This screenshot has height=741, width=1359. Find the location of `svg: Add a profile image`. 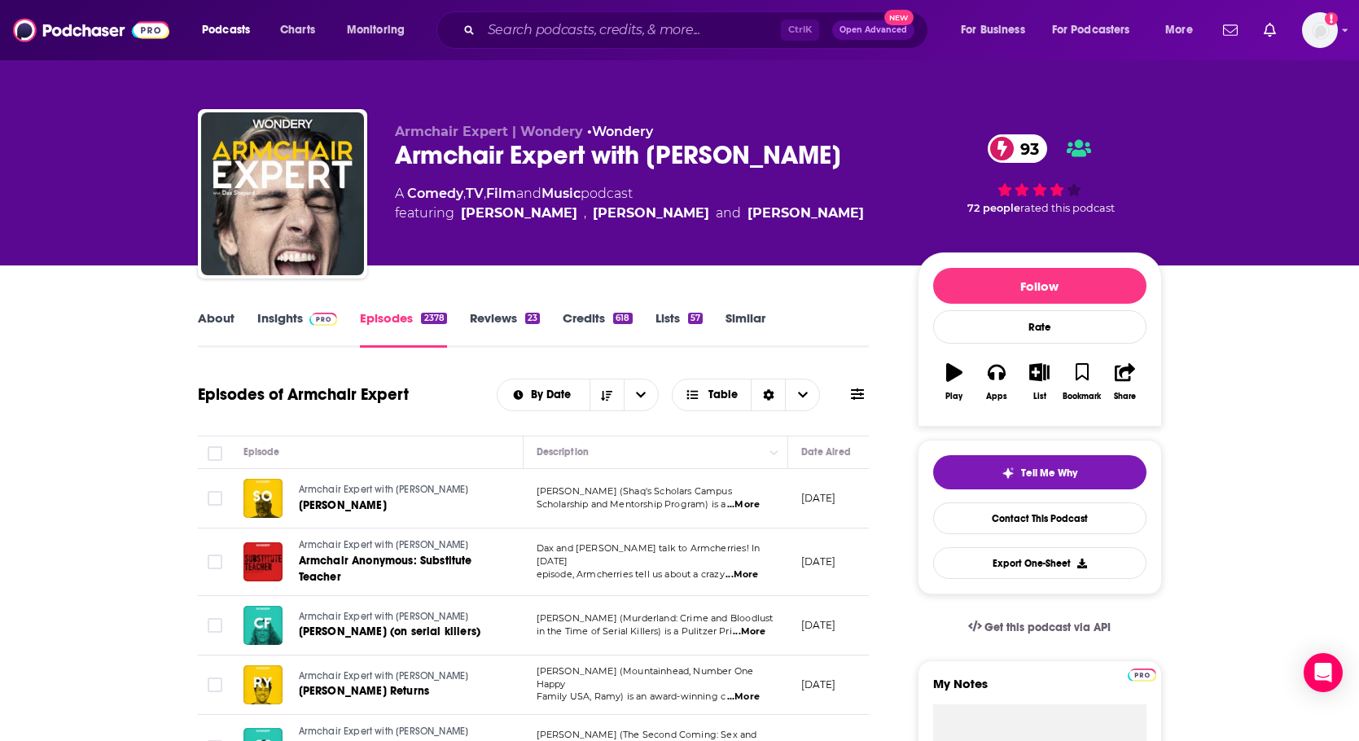

svg: Add a profile image is located at coordinates (1331, 19).